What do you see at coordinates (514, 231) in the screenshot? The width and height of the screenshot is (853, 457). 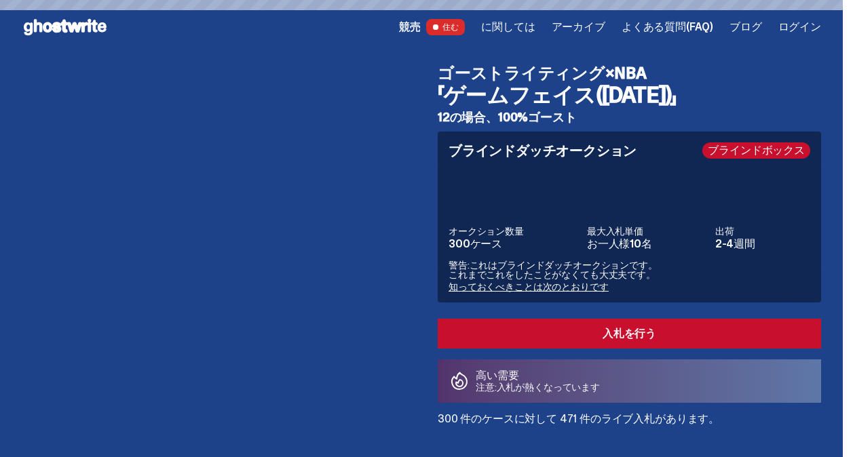 I see `dt: オークション数量` at bounding box center [514, 231].